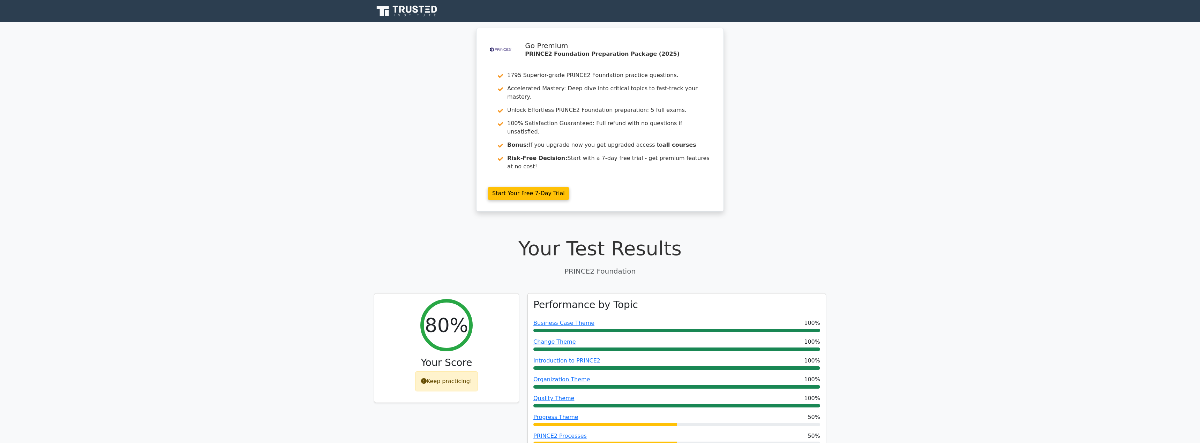 This screenshot has height=443, width=1200. I want to click on a: Quality Theme, so click(554, 398).